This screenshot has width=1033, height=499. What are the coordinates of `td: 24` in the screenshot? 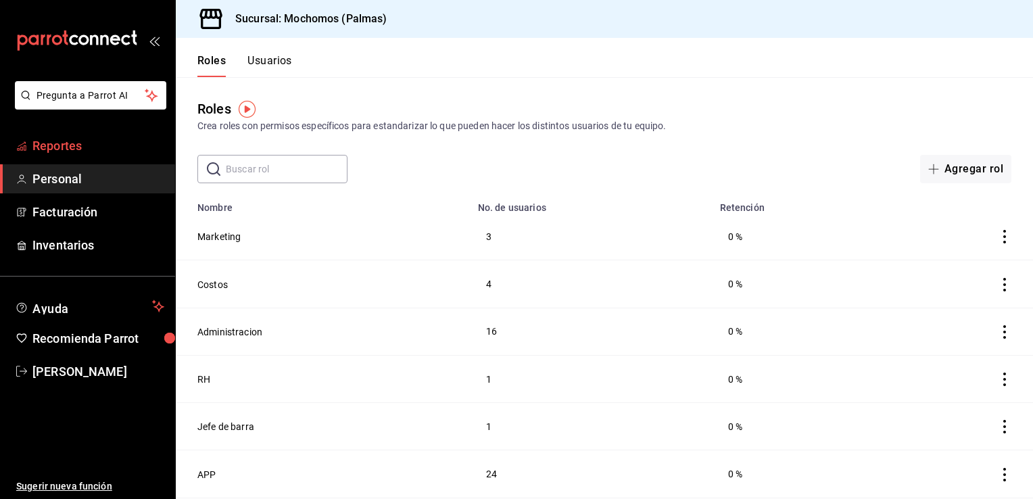 It's located at (591, 474).